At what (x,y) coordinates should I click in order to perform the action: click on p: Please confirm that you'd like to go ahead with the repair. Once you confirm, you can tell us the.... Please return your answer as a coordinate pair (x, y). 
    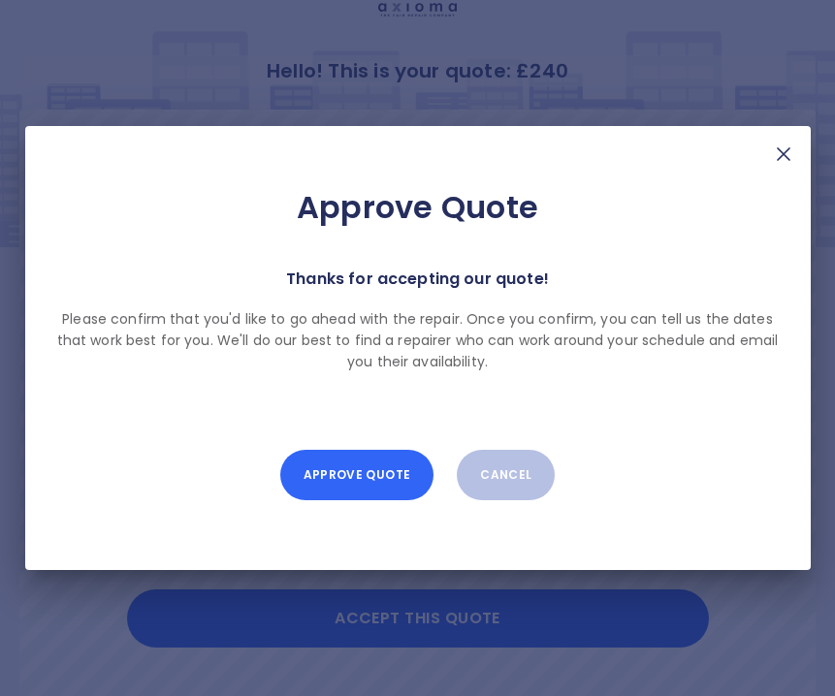
    Looking at the image, I should click on (418, 340).